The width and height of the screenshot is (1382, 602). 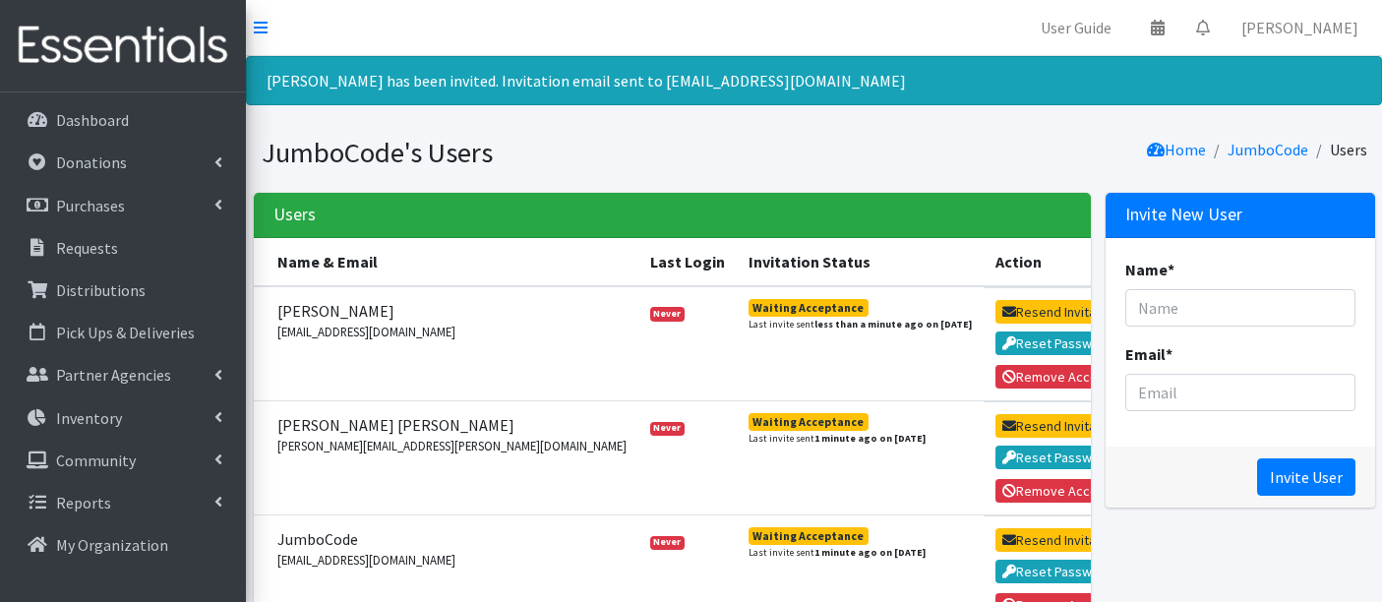 What do you see at coordinates (123, 545) in the screenshot?
I see `a: My Organization` at bounding box center [123, 545].